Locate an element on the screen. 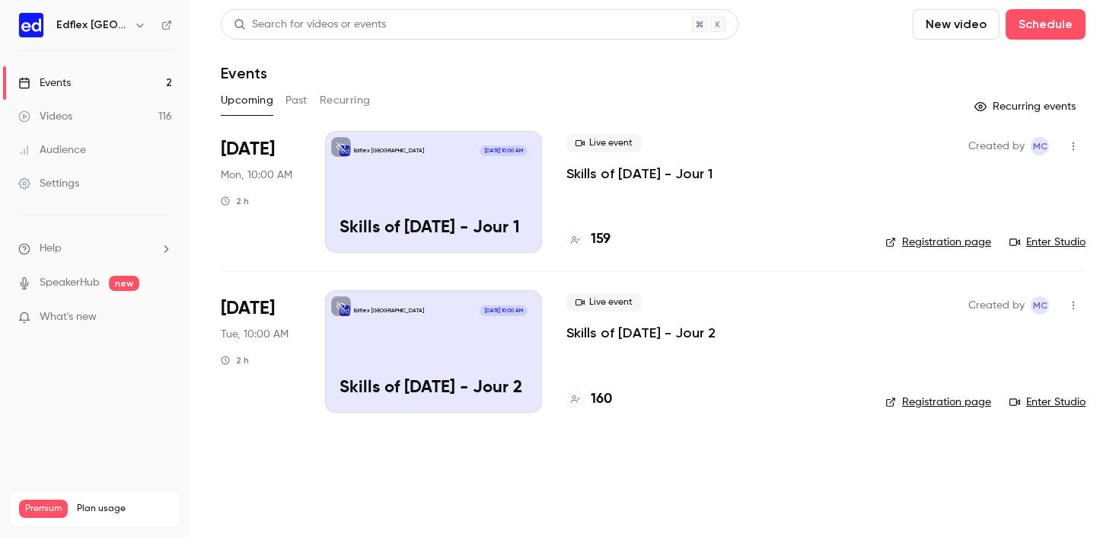 Image resolution: width=1116 pixels, height=537 pixels. div: Audience is located at coordinates (52, 150).